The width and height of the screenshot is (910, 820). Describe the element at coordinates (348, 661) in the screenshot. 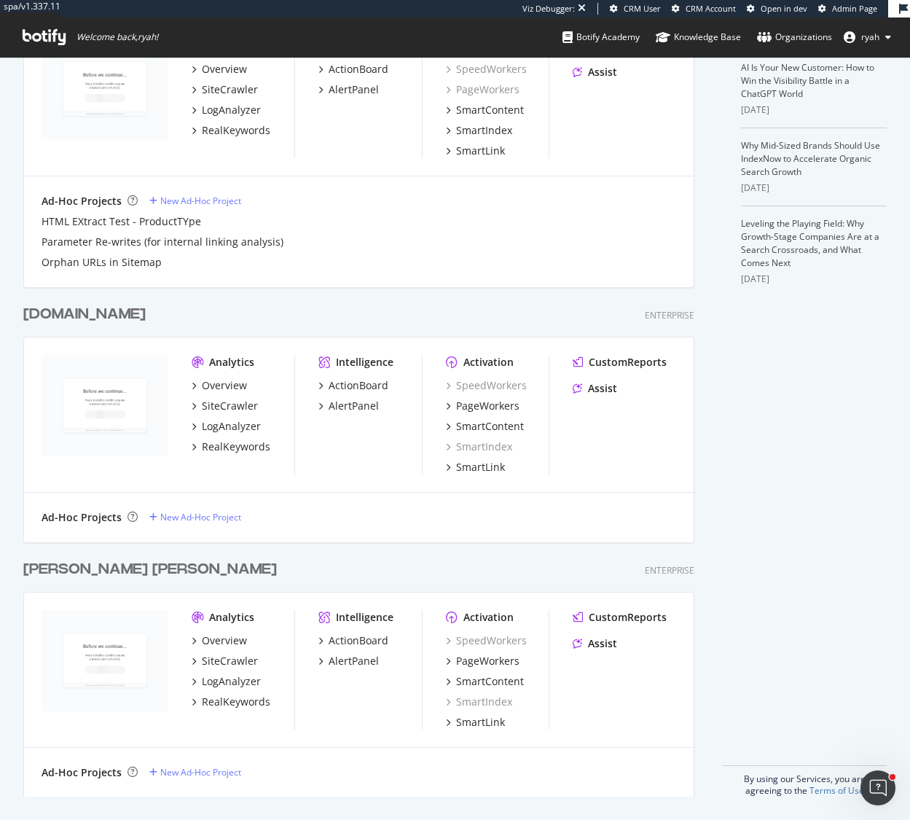

I see `a: AlertPanel` at that location.